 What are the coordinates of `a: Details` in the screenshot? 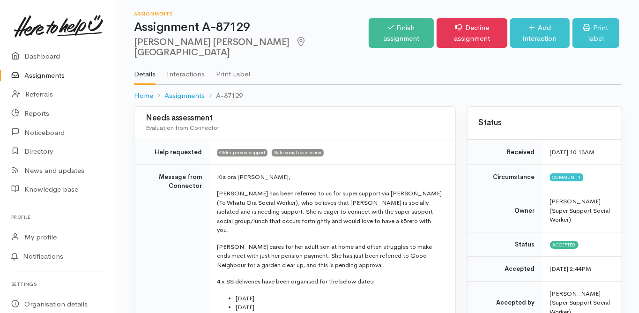 It's located at (145, 71).